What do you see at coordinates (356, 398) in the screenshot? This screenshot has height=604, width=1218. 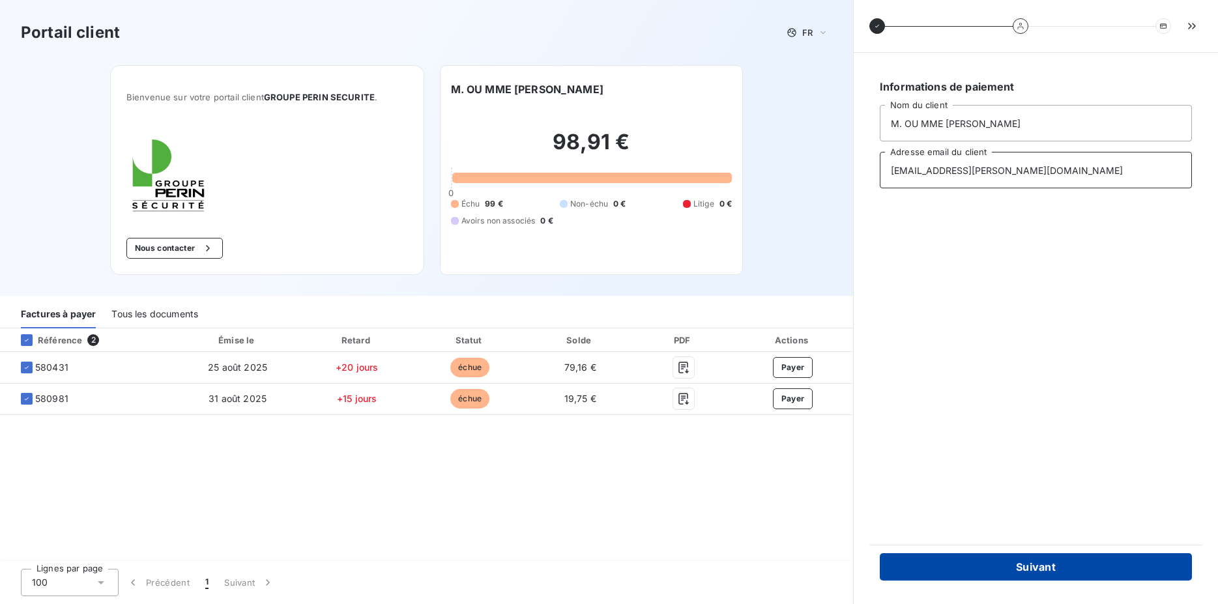 I see `span: +15 jours` at bounding box center [356, 398].